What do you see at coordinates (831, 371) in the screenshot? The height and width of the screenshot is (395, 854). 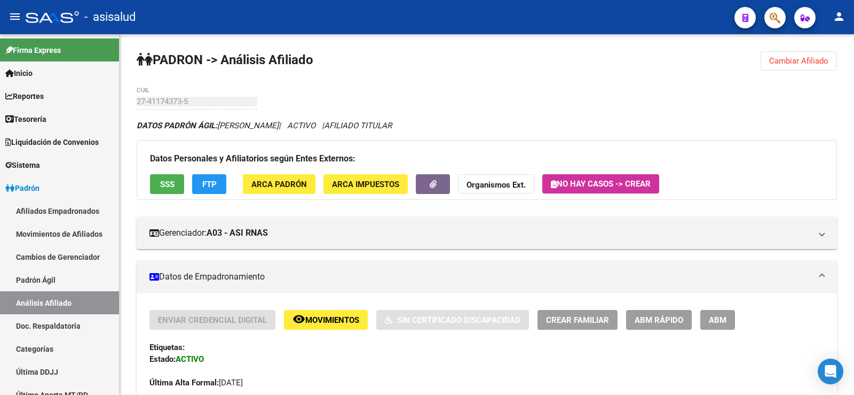 I see `div: Open Intercom Messenger` at bounding box center [831, 371].